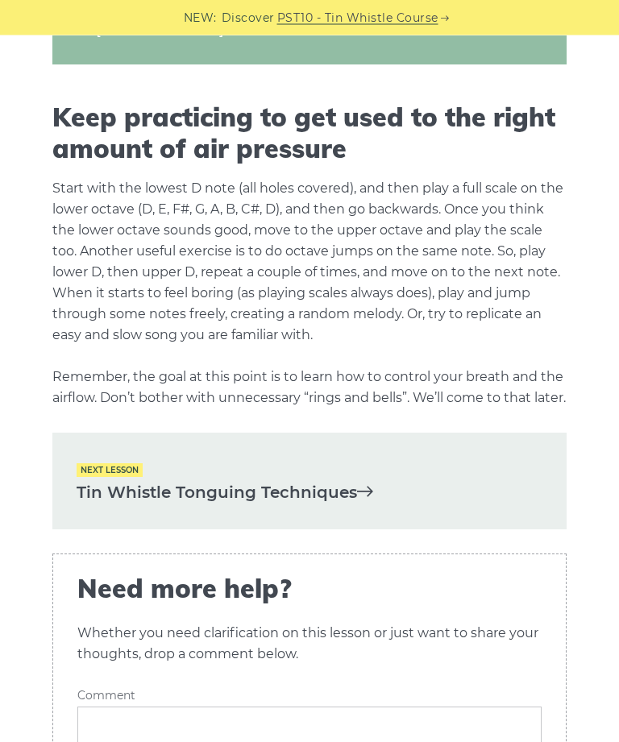  Describe the element at coordinates (310, 645) in the screenshot. I see `p: Whether you need clarification on this lesson or just want to share your thoughts, drop a comment...` at that location.